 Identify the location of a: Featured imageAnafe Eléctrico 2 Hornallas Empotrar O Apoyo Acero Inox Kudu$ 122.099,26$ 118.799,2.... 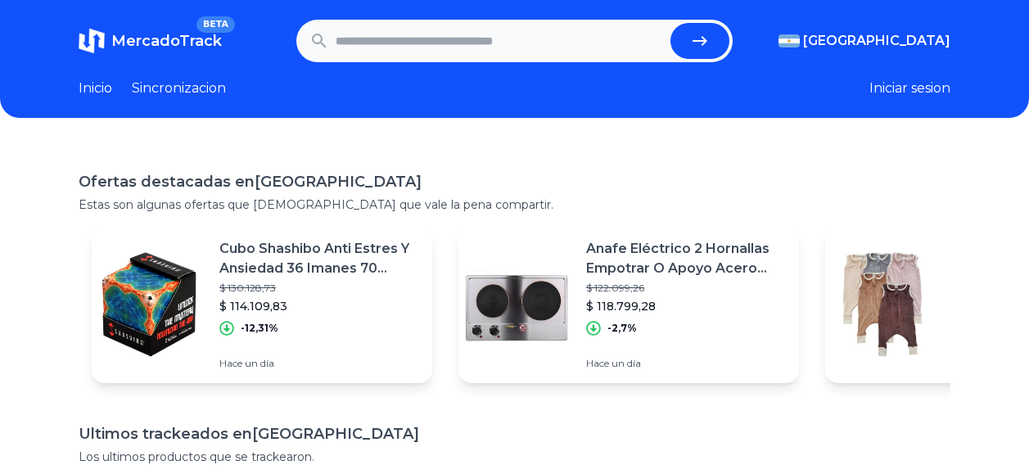
(629, 305).